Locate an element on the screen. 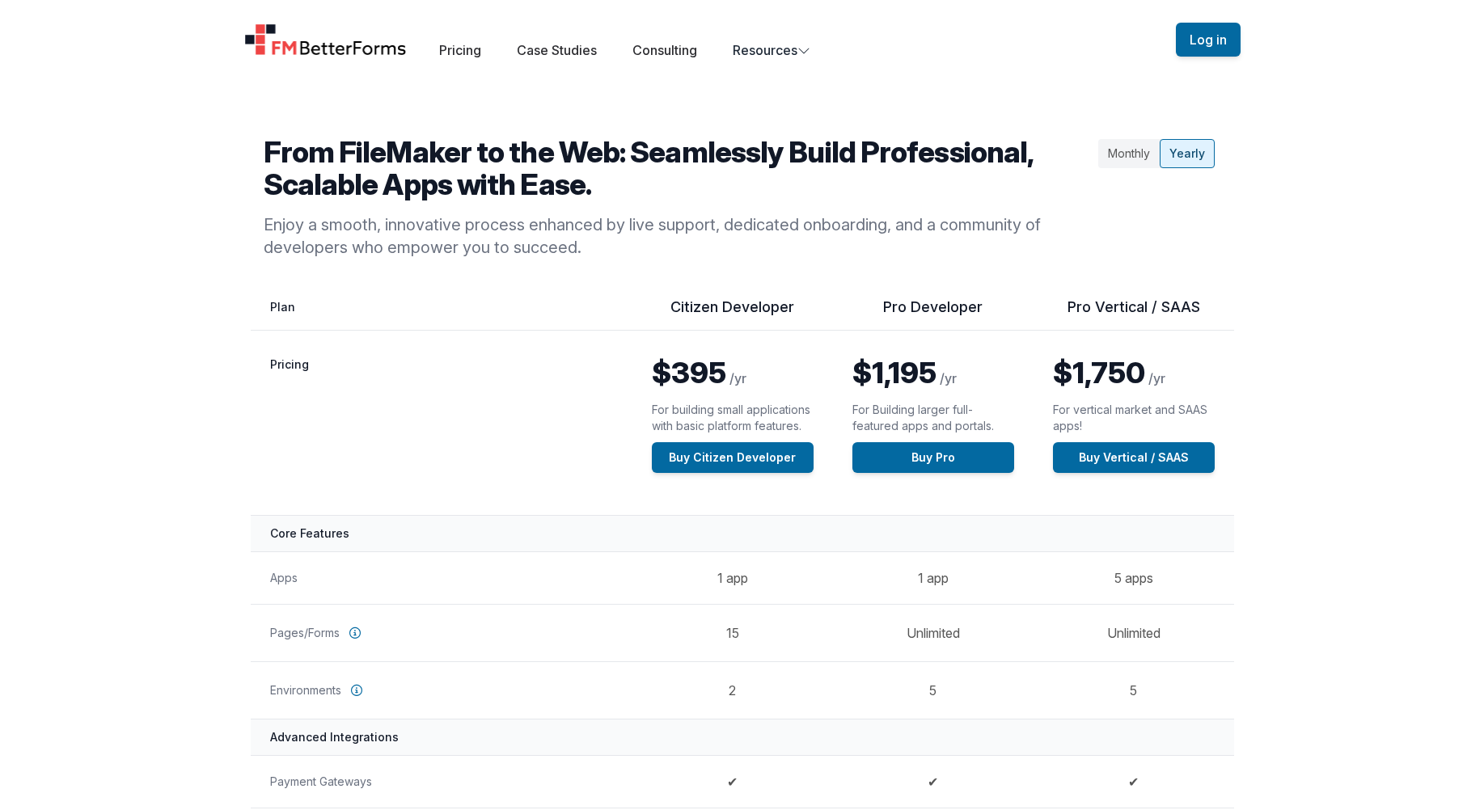 The height and width of the screenshot is (810, 1484). th: Pages/Forms is located at coordinates (441, 632).